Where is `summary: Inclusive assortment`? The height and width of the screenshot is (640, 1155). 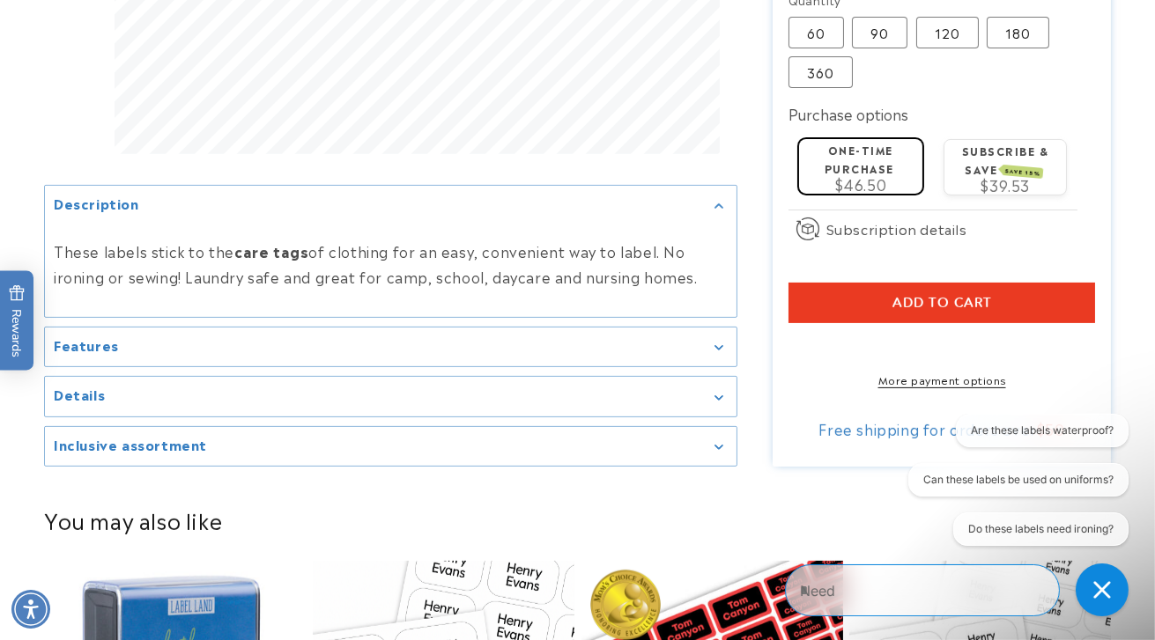 summary: Inclusive assortment is located at coordinates (390, 447).